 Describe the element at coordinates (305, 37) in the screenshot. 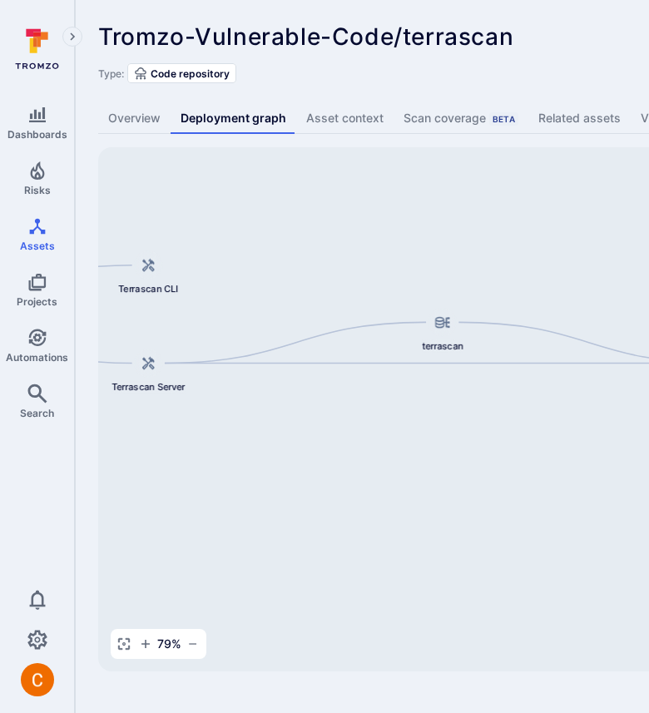

I see `span: Tromzo-Vulnerable-Code/terrascan` at that location.